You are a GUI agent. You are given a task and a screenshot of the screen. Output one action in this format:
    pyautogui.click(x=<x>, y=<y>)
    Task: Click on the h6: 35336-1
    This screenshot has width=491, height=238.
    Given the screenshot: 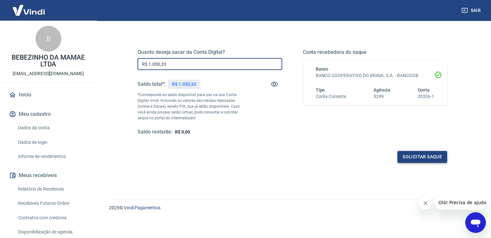 What is the action you would take?
    pyautogui.click(x=426, y=97)
    